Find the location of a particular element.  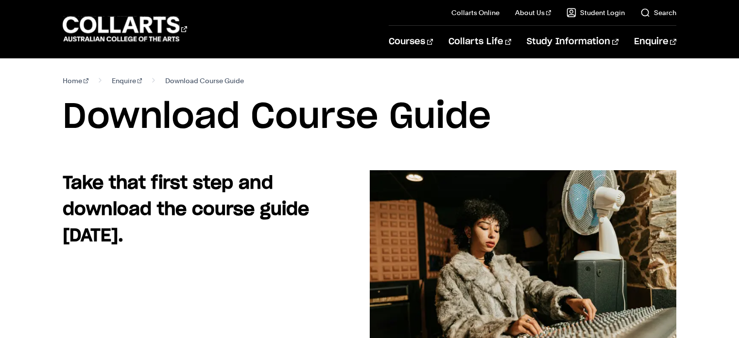

a: Home is located at coordinates (75, 81).